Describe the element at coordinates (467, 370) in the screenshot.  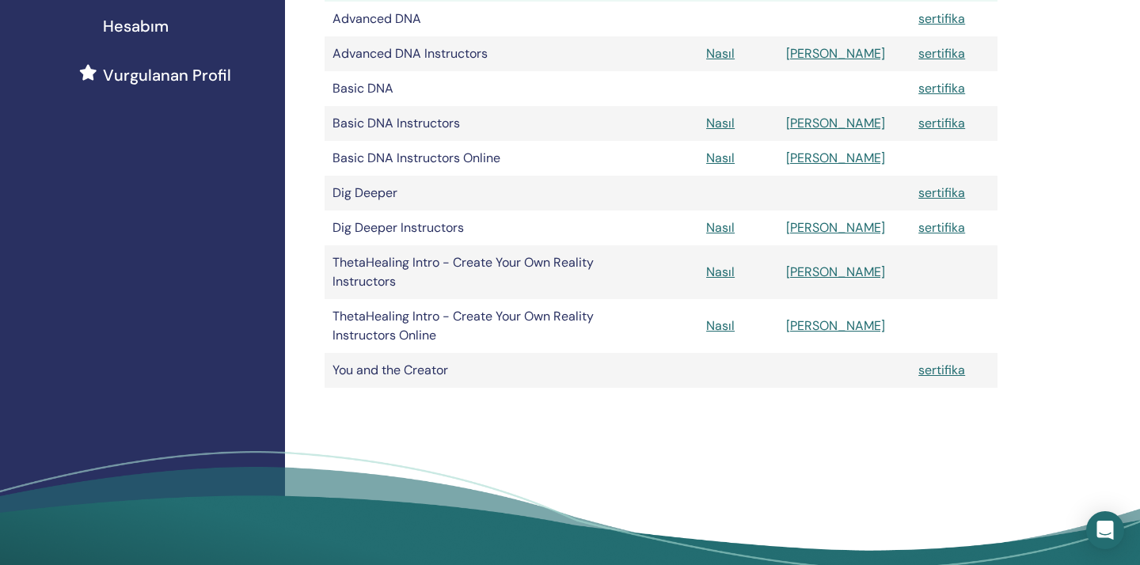
I see `td: You and the Creator` at that location.